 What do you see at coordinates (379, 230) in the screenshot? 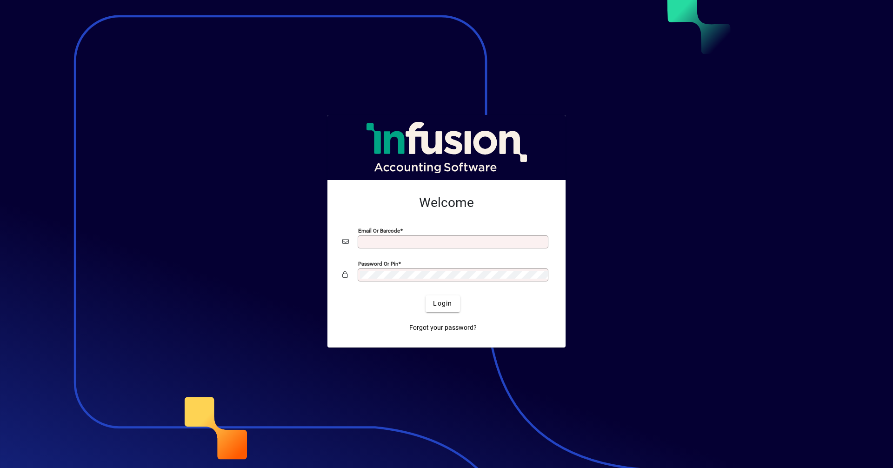
I see `mat-label: Email or Barcode` at bounding box center [379, 230].